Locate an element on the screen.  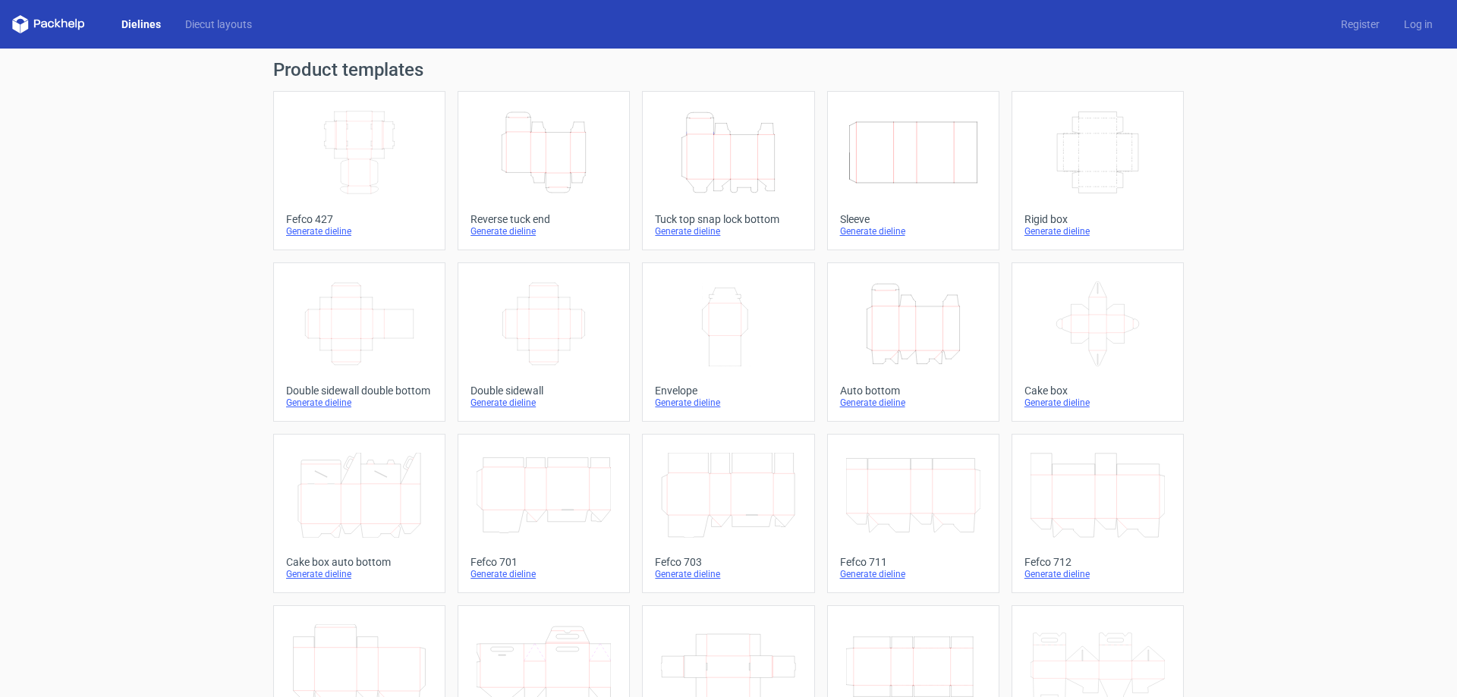
div: Envelope is located at coordinates (728, 391).